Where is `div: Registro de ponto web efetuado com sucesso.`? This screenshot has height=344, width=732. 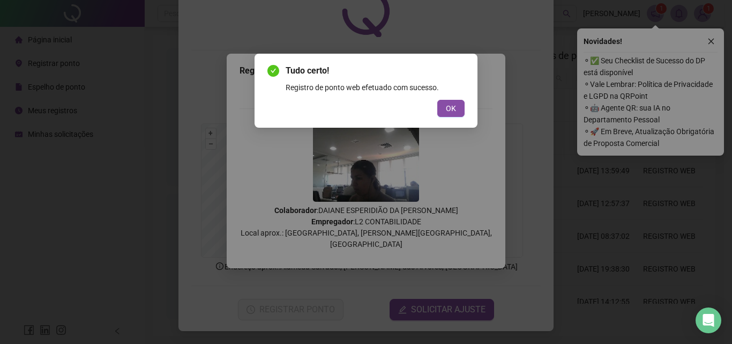 div: Registro de ponto web efetuado com sucesso. is located at coordinates (375, 87).